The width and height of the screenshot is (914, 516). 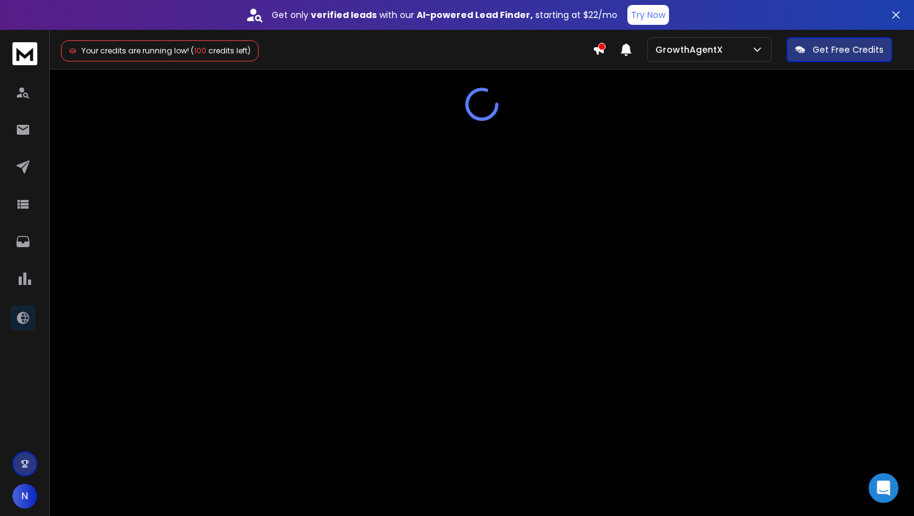 What do you see at coordinates (25, 497) in the screenshot?
I see `button: N` at bounding box center [25, 497].